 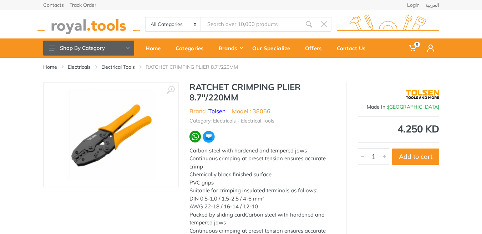 What do you see at coordinates (262, 92) in the screenshot?
I see `h1: RATCHET CRIMPING PLIER 8.7"/220MM` at bounding box center [262, 92].